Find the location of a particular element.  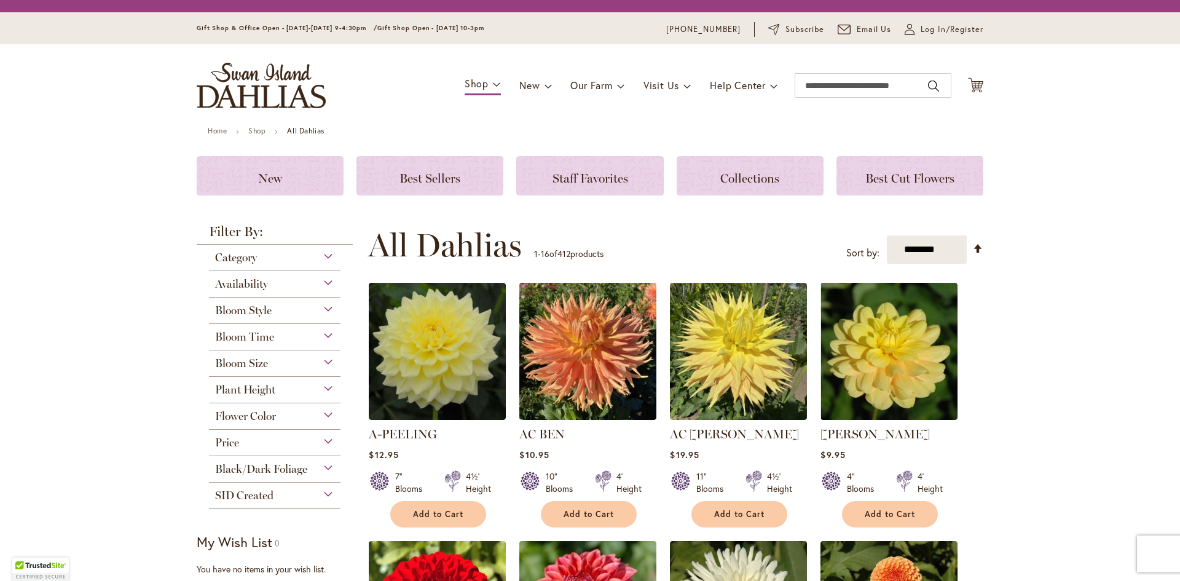

a: AC Jeri is located at coordinates (738, 416).